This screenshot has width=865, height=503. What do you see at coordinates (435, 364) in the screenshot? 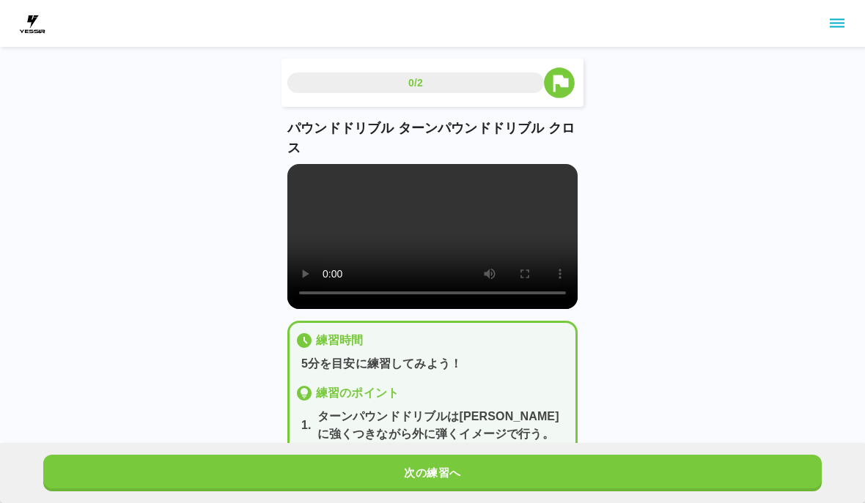
I see `p: 5分を目安に練習してみよう！` at bounding box center [435, 364].